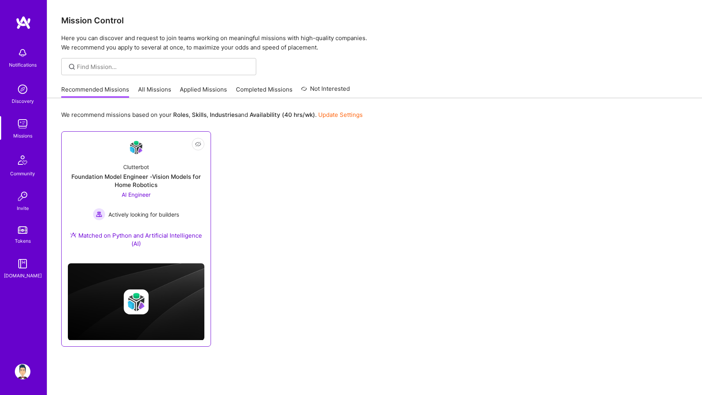  Describe the element at coordinates (374, 20) in the screenshot. I see `h3: Mission Control` at that location.